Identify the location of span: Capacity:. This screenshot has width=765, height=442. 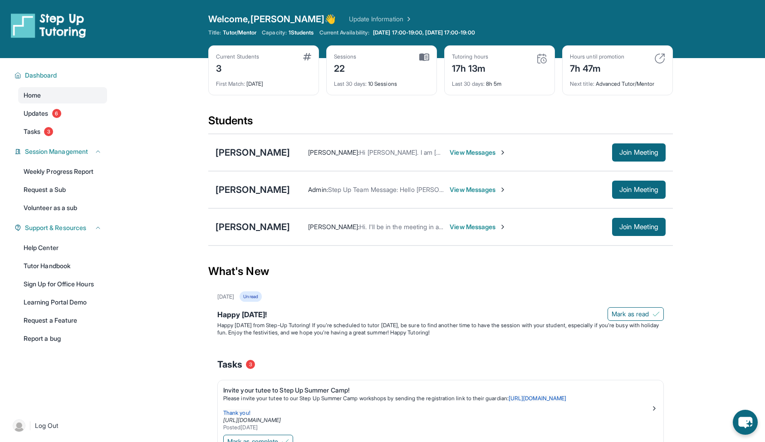
(274, 33).